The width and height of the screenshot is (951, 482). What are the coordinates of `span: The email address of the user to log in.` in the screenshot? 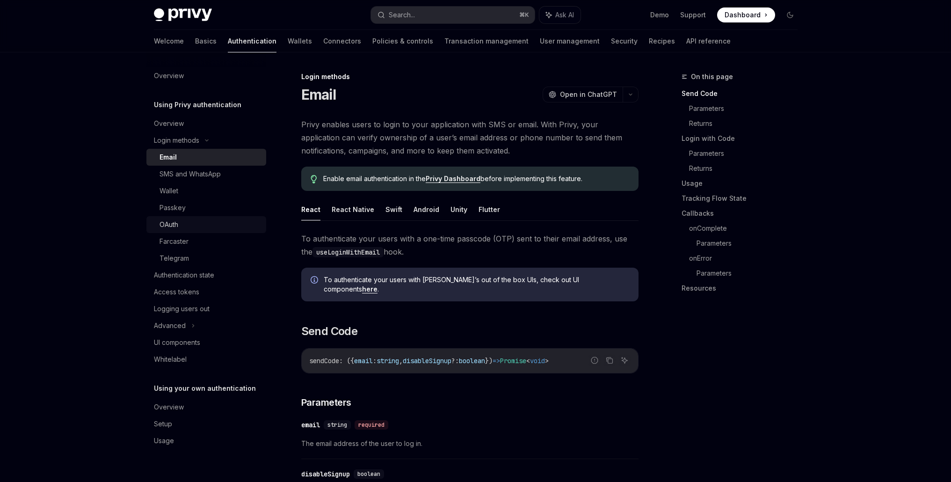 It's located at (470, 443).